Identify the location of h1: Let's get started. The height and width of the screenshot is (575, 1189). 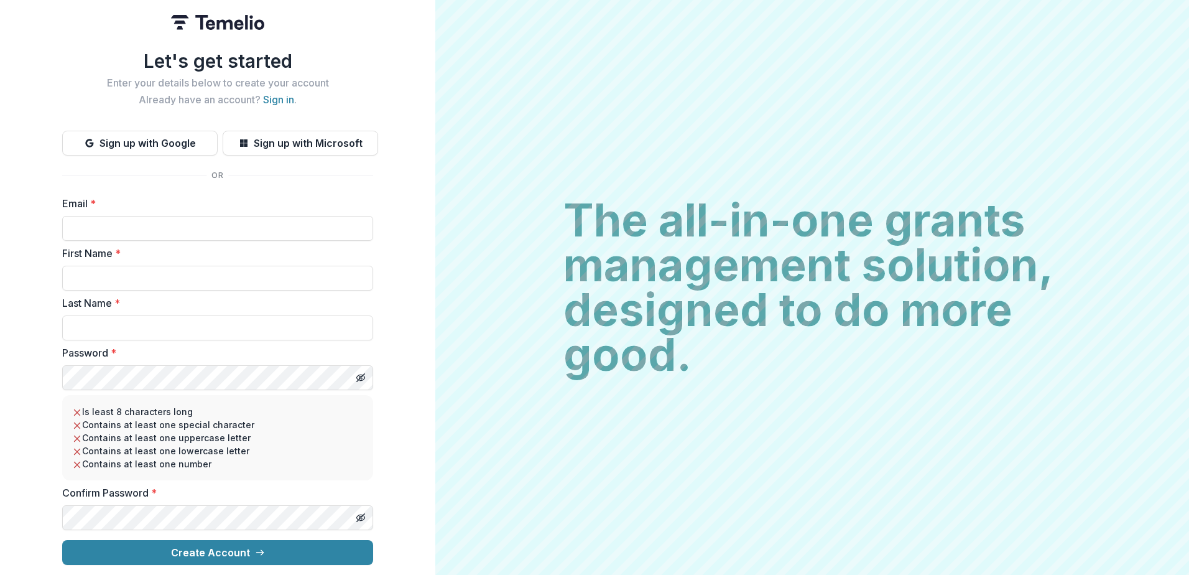
(218, 61).